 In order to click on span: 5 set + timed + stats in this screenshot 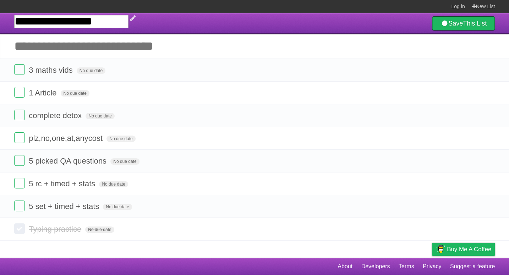, I will do `click(65, 206)`.